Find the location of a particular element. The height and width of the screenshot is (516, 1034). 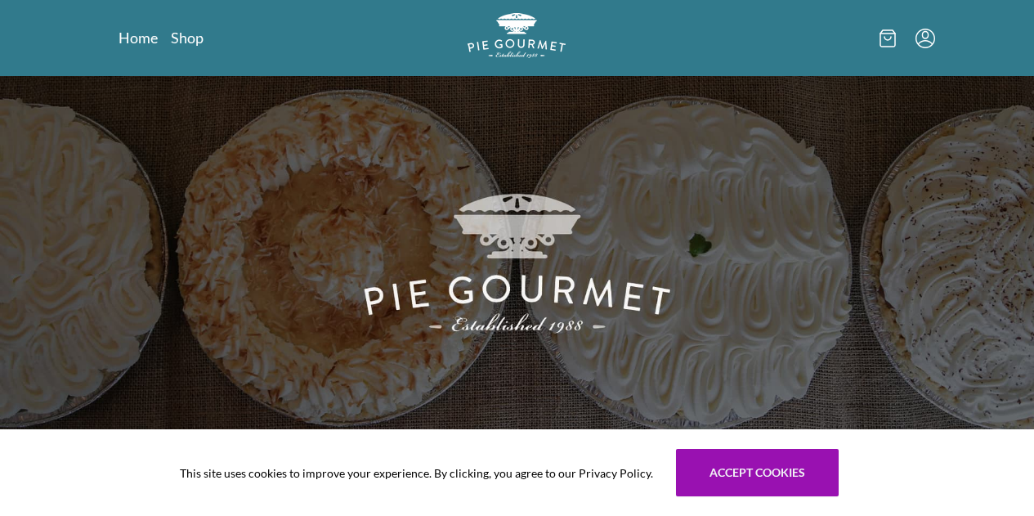

a: Shop is located at coordinates (187, 38).